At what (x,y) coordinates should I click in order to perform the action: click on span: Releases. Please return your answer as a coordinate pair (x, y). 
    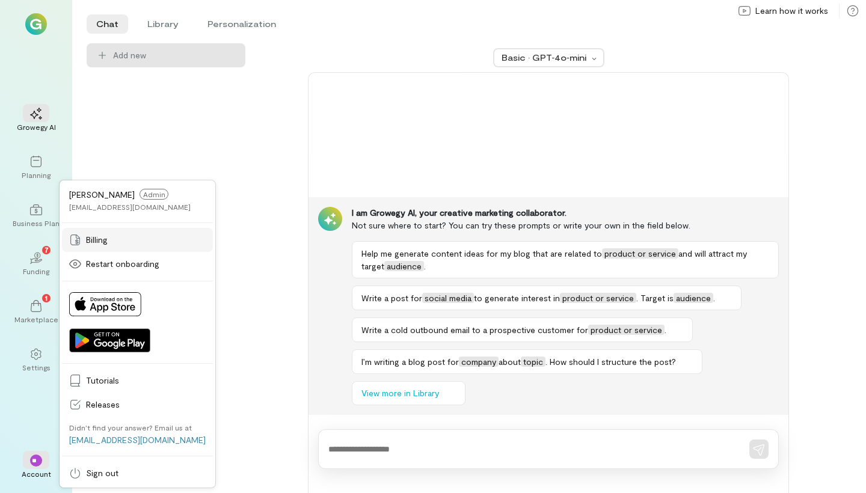
    Looking at the image, I should click on (146, 405).